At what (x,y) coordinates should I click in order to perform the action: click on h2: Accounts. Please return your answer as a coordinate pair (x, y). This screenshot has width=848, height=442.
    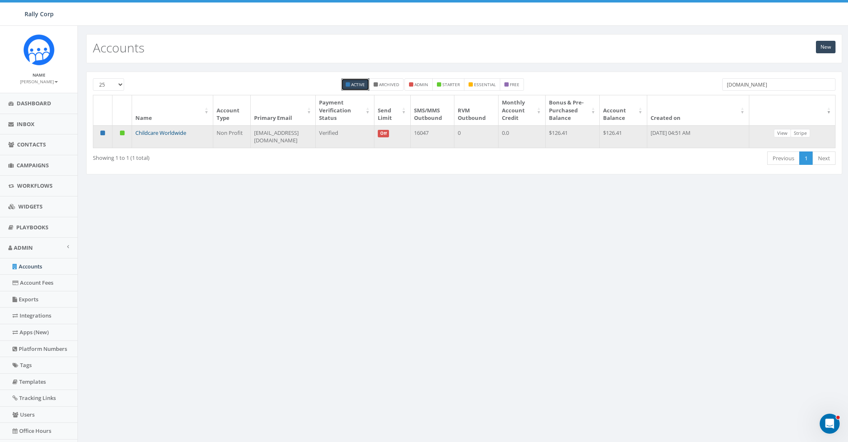
    Looking at the image, I should click on (119, 47).